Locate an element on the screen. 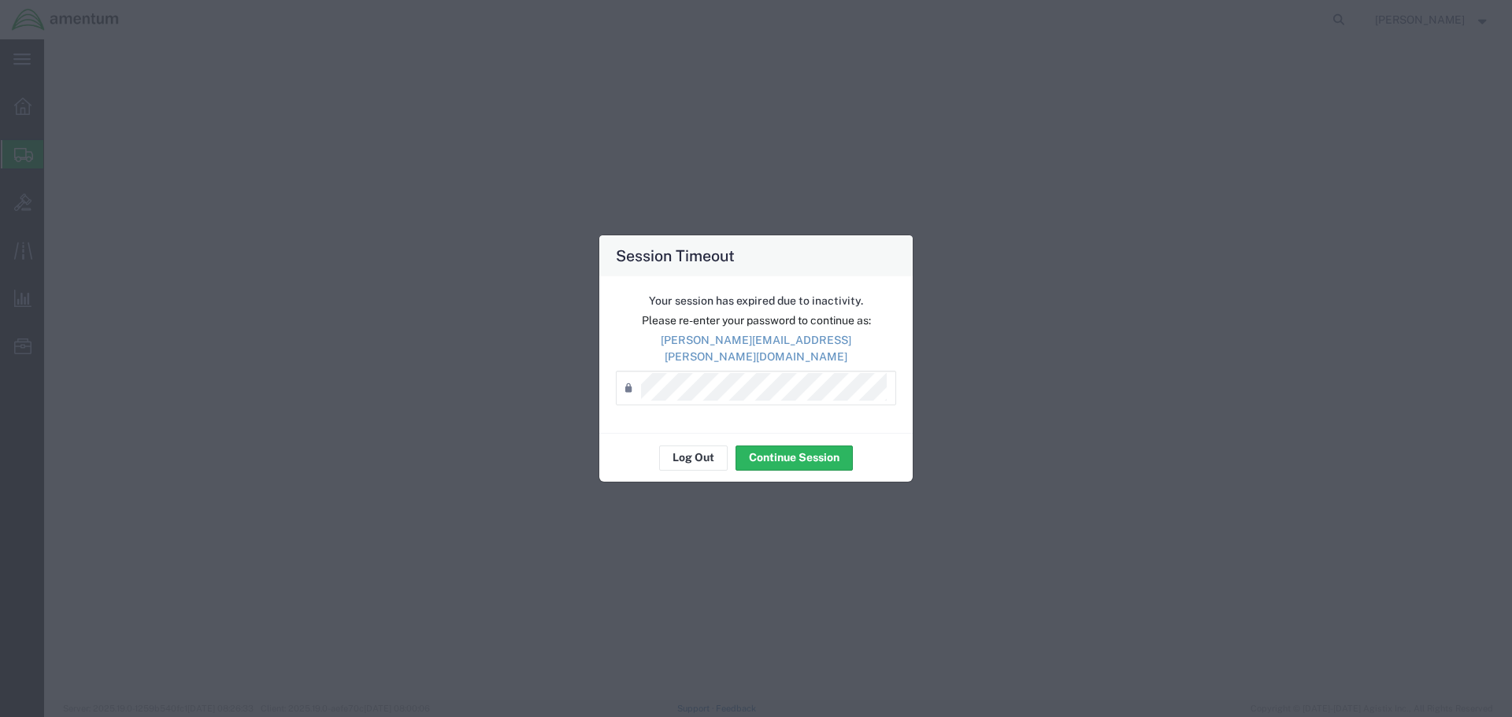 This screenshot has height=717, width=1512. h4: Session Timeout is located at coordinates (675, 255).